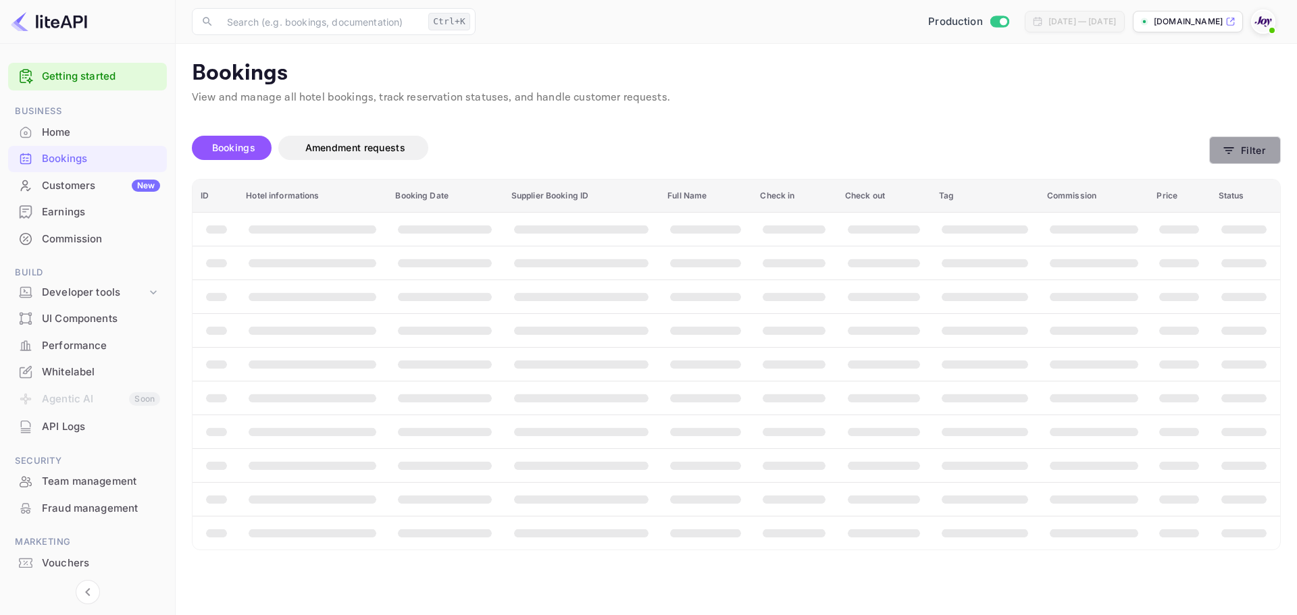 This screenshot has height=615, width=1297. I want to click on a: Commission, so click(87, 238).